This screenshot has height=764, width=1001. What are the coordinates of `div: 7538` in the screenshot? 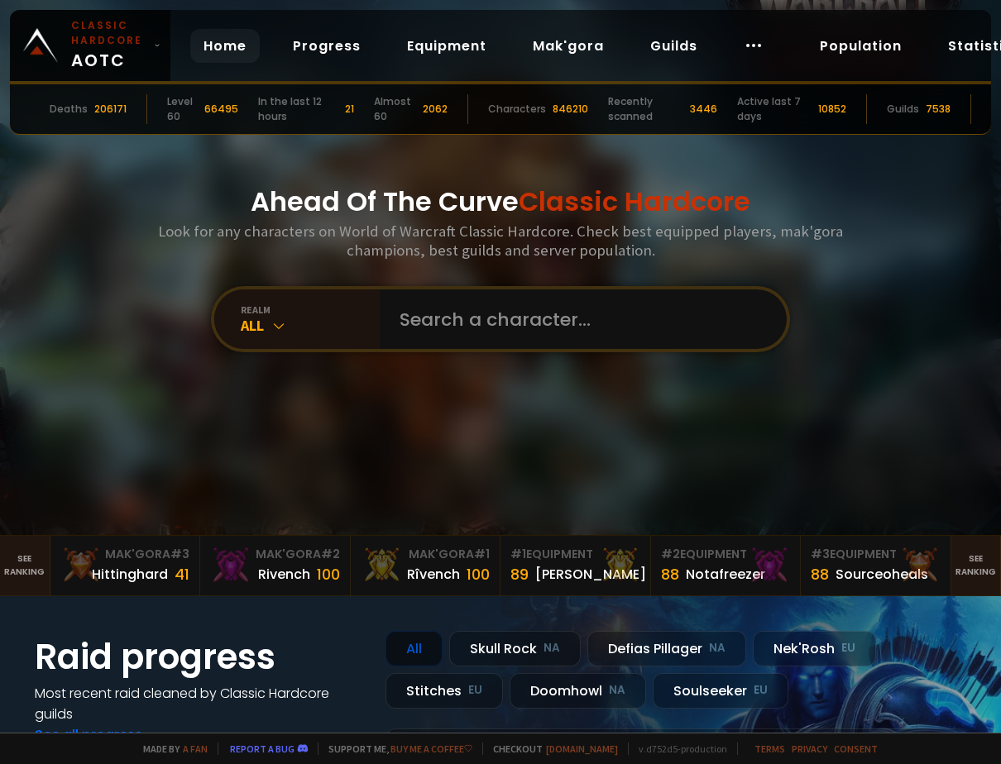 It's located at (938, 109).